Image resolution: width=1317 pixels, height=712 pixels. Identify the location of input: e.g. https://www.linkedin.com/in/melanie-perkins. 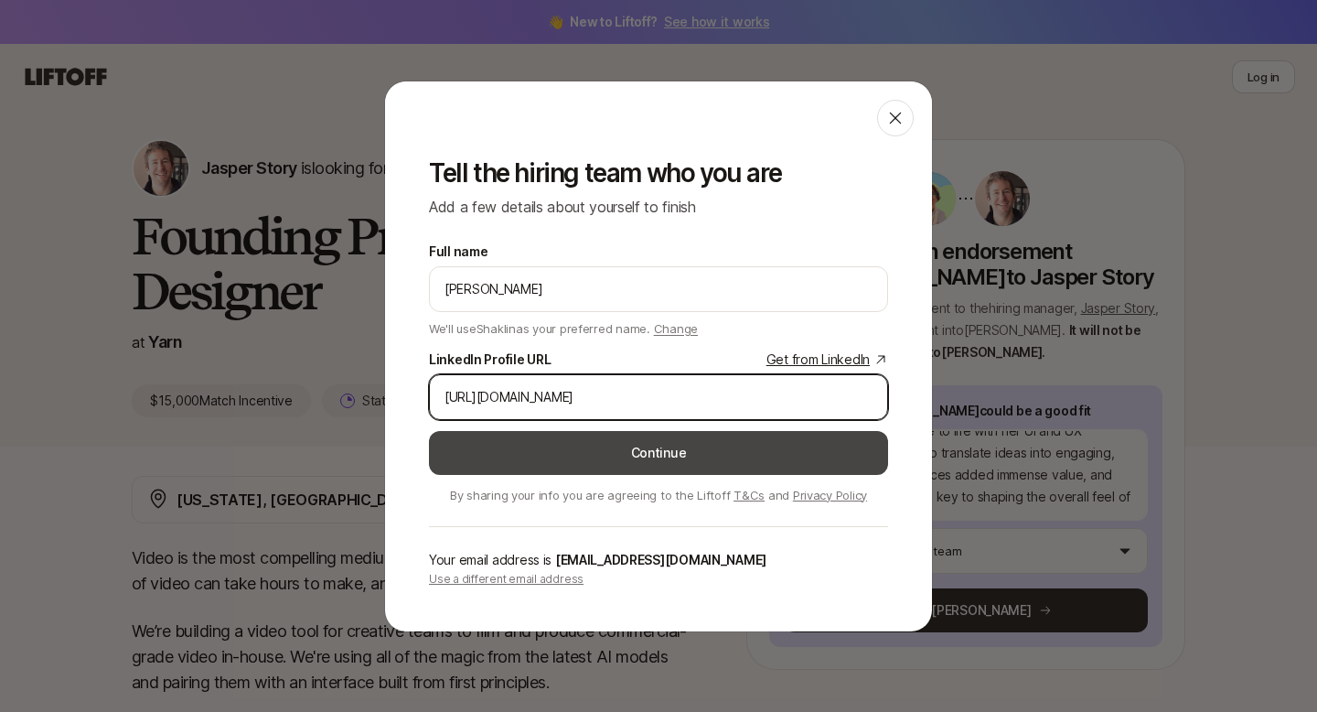
(659, 397).